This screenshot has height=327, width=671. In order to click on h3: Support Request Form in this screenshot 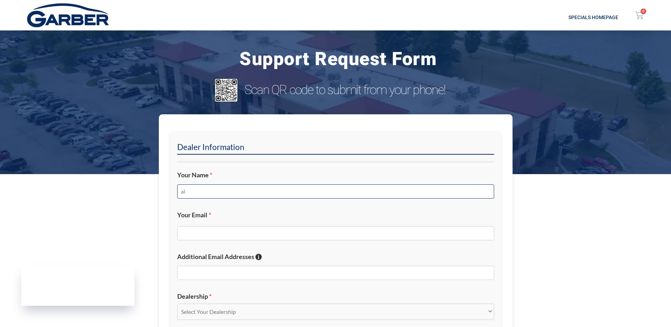, I will do `click(338, 59)`.